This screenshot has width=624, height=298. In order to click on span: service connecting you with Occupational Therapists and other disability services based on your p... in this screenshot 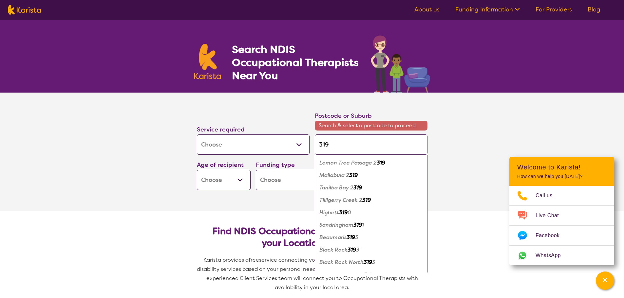, I will do `click(313, 274)`.